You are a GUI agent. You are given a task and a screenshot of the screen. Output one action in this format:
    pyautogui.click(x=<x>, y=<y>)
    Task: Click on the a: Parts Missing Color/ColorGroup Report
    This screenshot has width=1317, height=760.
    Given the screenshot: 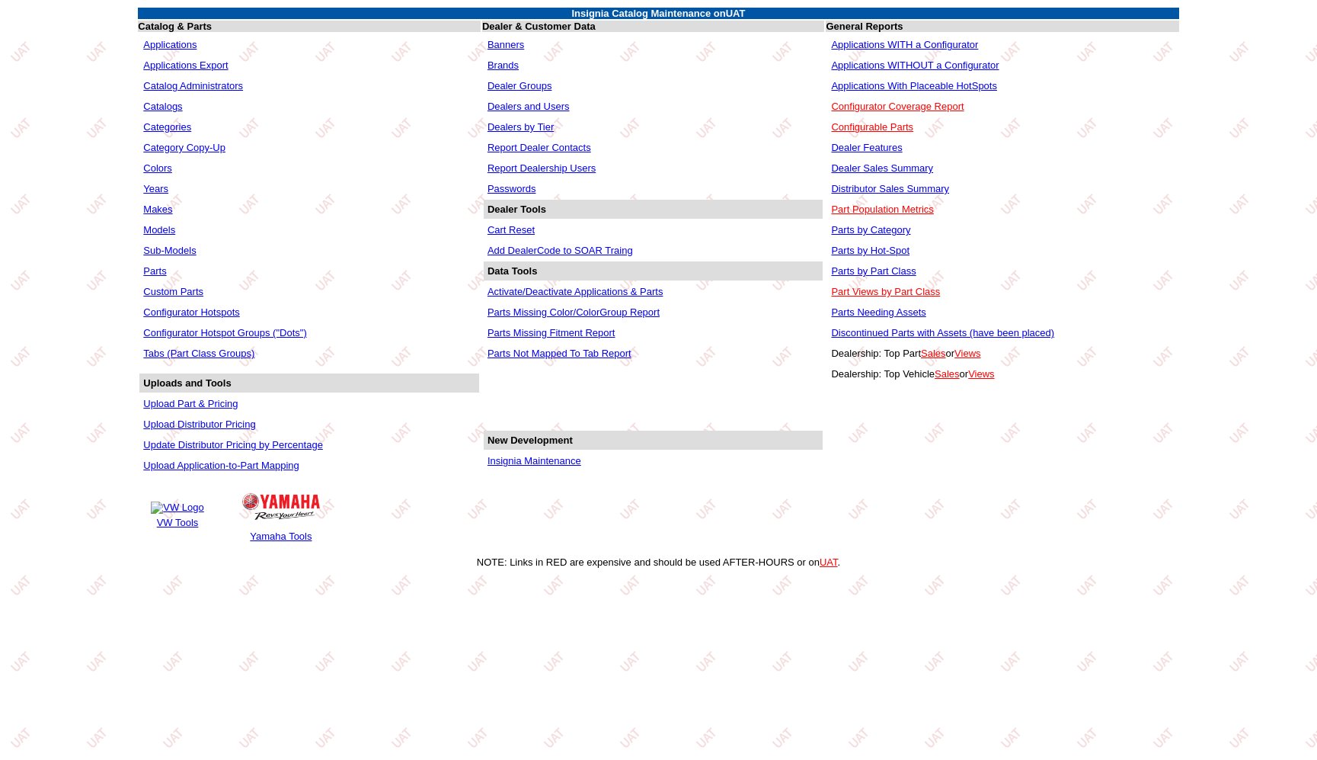 What is the action you would take?
    pyautogui.click(x=574, y=312)
    